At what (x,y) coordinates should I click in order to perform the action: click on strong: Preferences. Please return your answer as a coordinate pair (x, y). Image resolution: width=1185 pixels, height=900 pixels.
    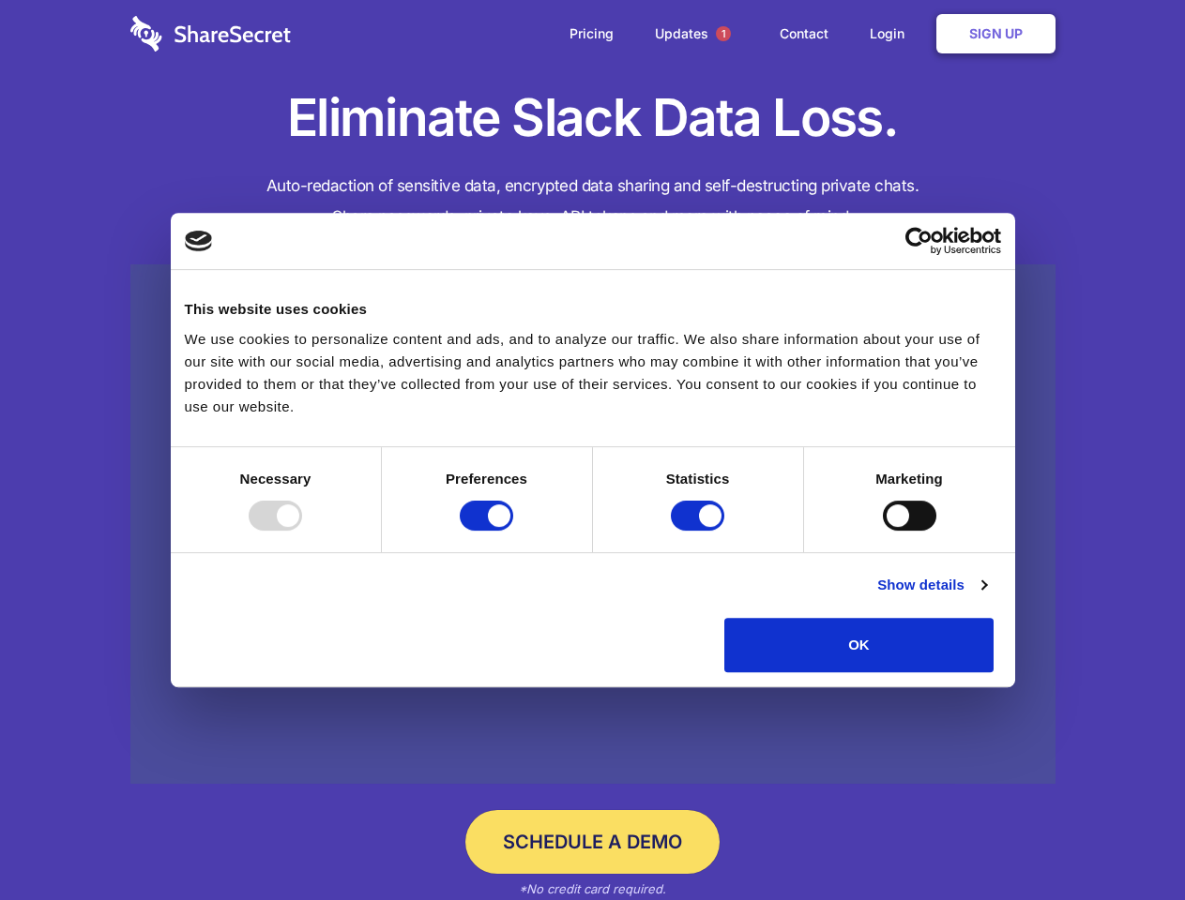
    Looking at the image, I should click on (486, 478).